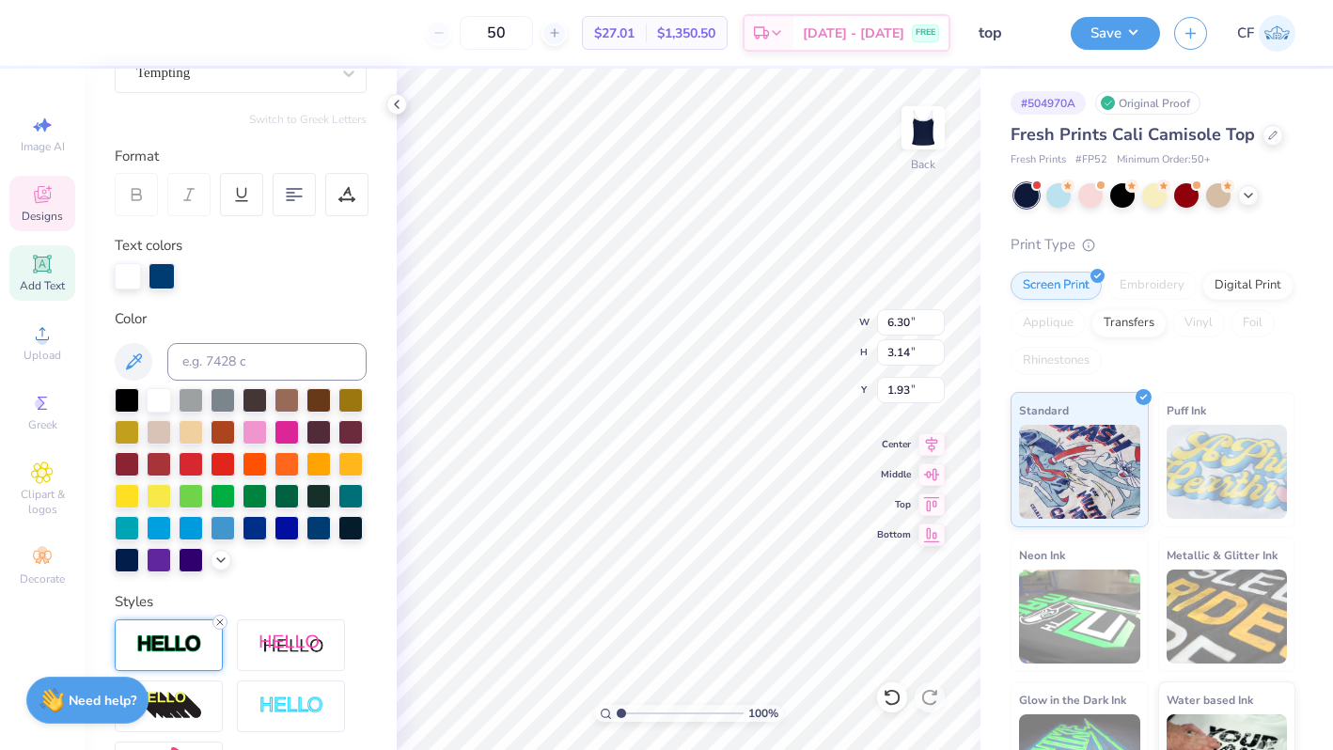 The height and width of the screenshot is (750, 1333). I want to click on span: Upload, so click(42, 355).